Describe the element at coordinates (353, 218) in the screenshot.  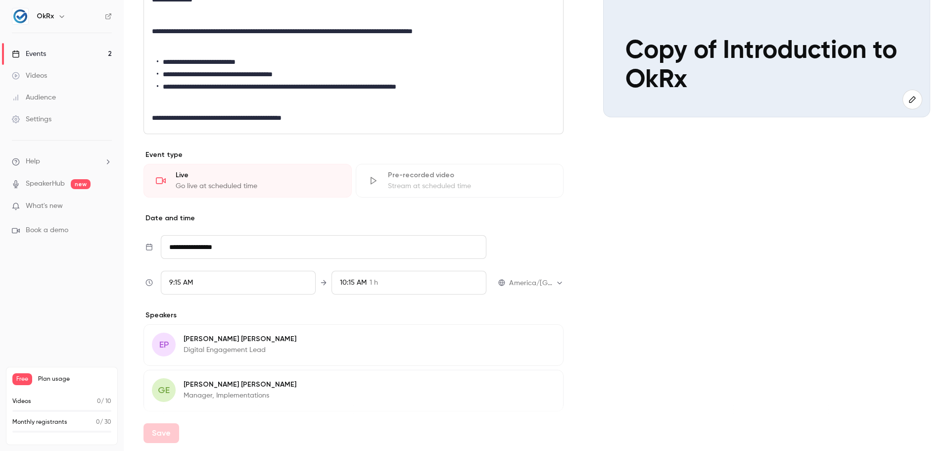
I see `p: Date and time` at that location.